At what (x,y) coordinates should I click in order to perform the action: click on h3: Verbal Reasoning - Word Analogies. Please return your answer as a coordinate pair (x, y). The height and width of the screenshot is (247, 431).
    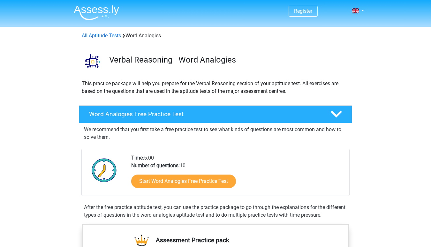
    Looking at the image, I should click on (228, 60).